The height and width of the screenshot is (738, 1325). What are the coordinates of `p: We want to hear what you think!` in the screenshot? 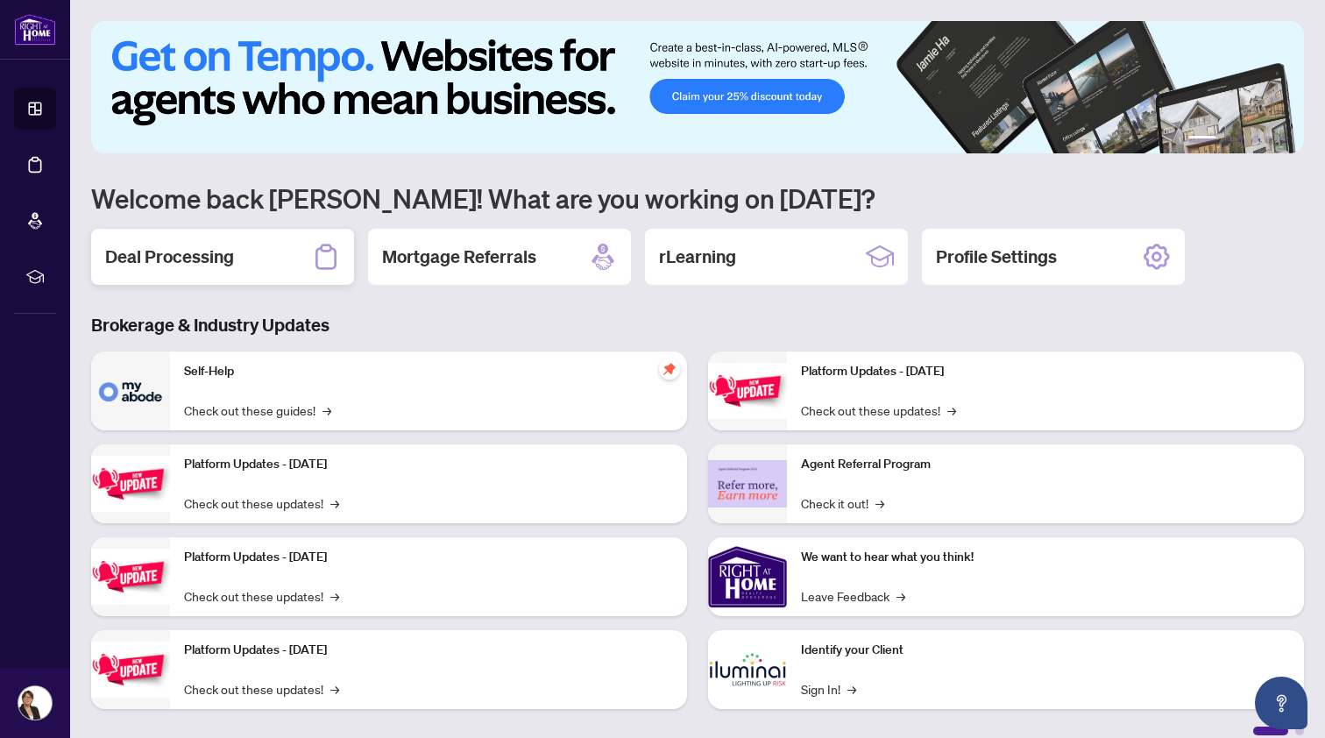 It's located at (1046, 557).